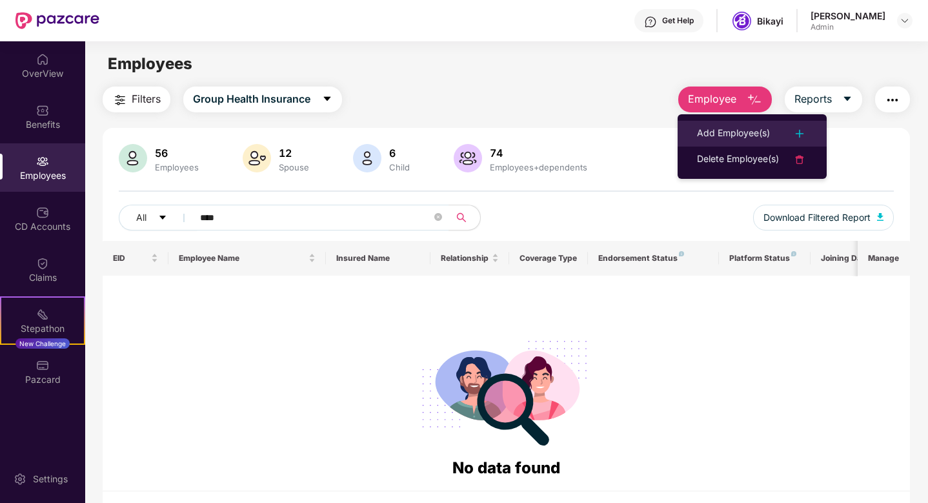 This screenshot has width=928, height=503. I want to click on img: svg+xml;base64,PHN2ZyBpZD0iRW1wbG95ZWVzIiB4bWxucz0iaHR0cDovL3d3dy53My5vcmcvMjAwMC9zdmciIHdpZHRoPS..., so click(43, 161).